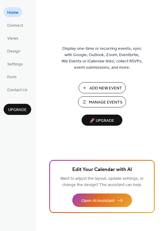 The width and height of the screenshot is (168, 231). I want to click on span: Display one-time or recurring events, sync with Google, Outlook, Zoom, Eventbrite, Wix Events or ..., so click(102, 58).